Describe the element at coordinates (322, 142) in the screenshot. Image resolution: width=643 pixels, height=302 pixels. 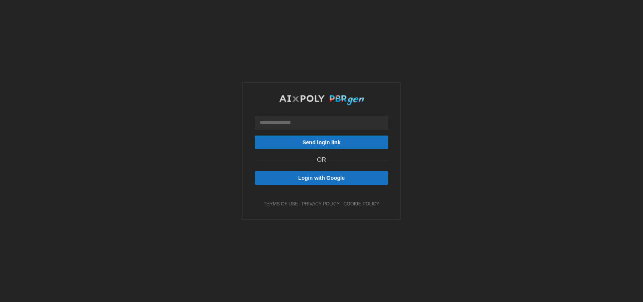
I see `button: Send login link` at that location.